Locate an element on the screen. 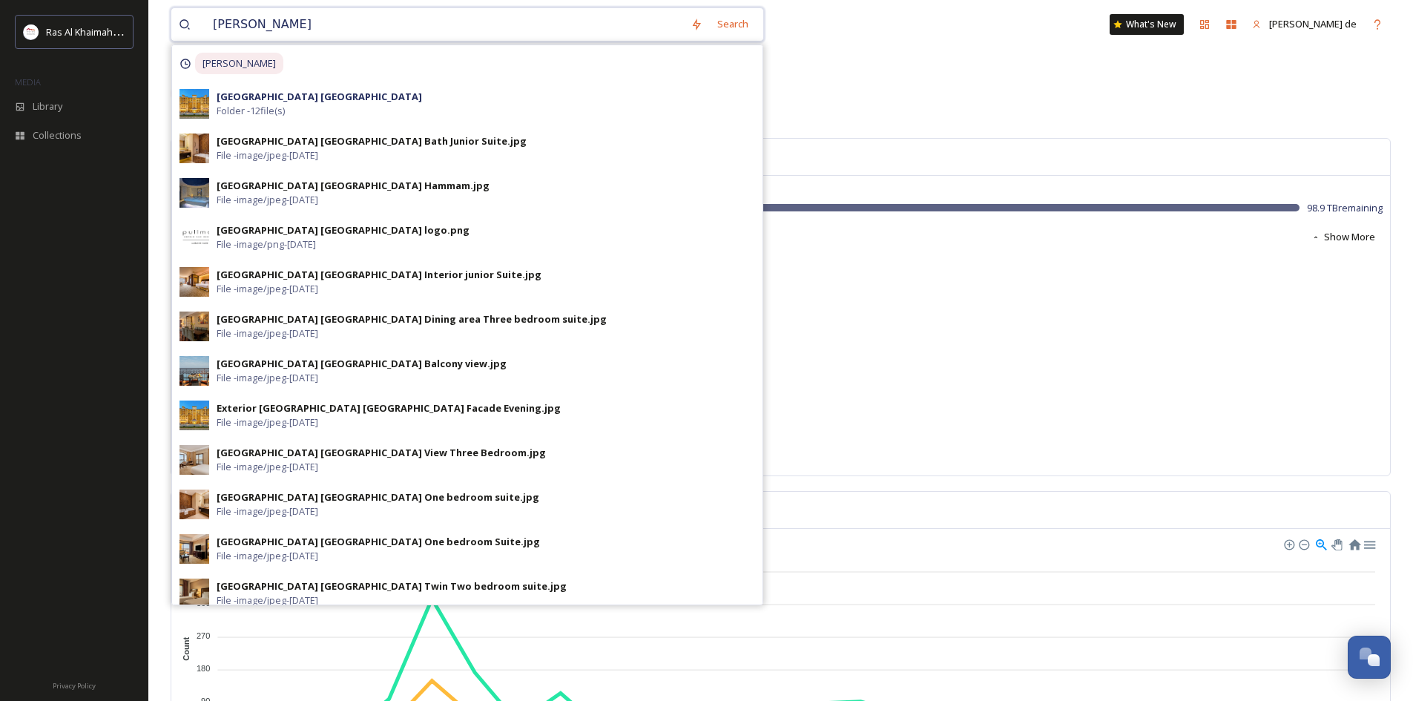 The image size is (1413, 701). img: Logo_RAKTDA_RGB-01.png is located at coordinates (31, 32).